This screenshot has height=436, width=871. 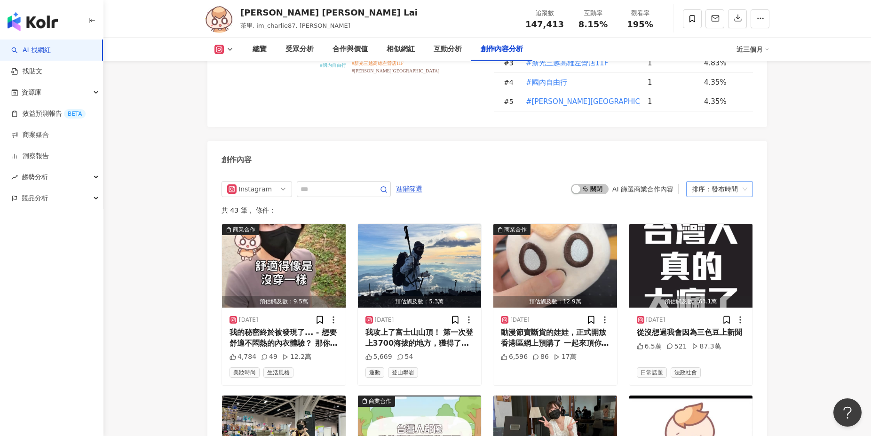 What do you see at coordinates (724, 63) in the screenshot?
I see `div: 4.83%` at bounding box center [724, 63].